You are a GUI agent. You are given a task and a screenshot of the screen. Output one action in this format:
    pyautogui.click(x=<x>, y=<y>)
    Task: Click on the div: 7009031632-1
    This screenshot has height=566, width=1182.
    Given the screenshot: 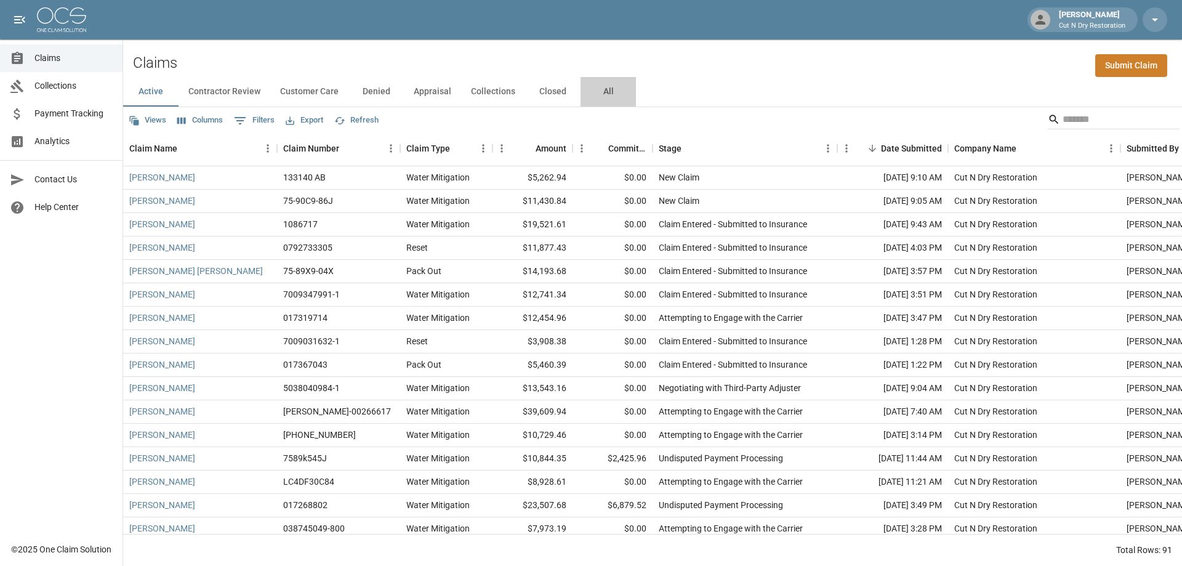 What is the action you would take?
    pyautogui.click(x=311, y=341)
    